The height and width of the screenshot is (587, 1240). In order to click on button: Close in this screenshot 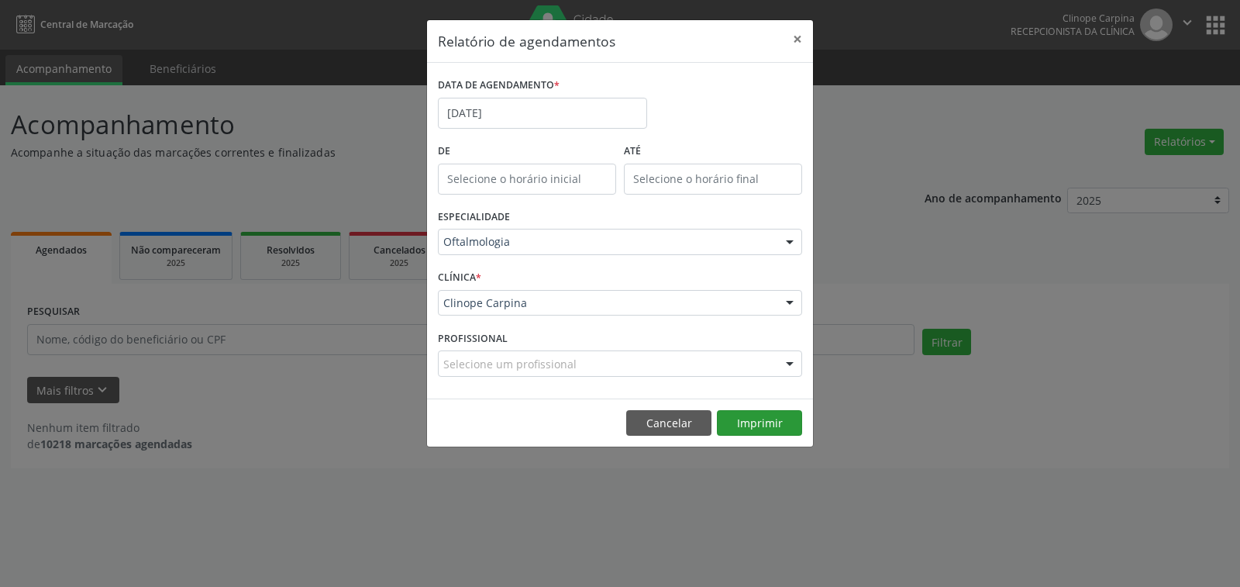, I will do `click(798, 39)`.